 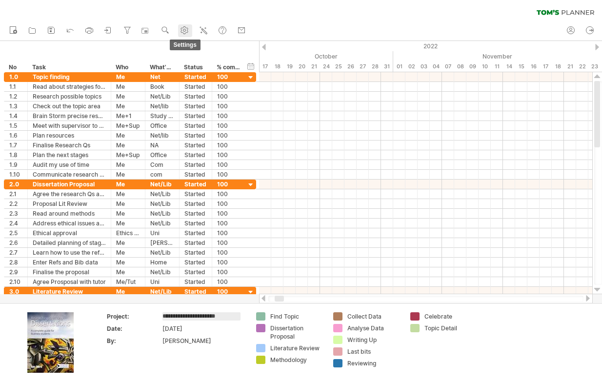 What do you see at coordinates (451, 316) in the screenshot?
I see `div: Celebrate` at bounding box center [451, 316].